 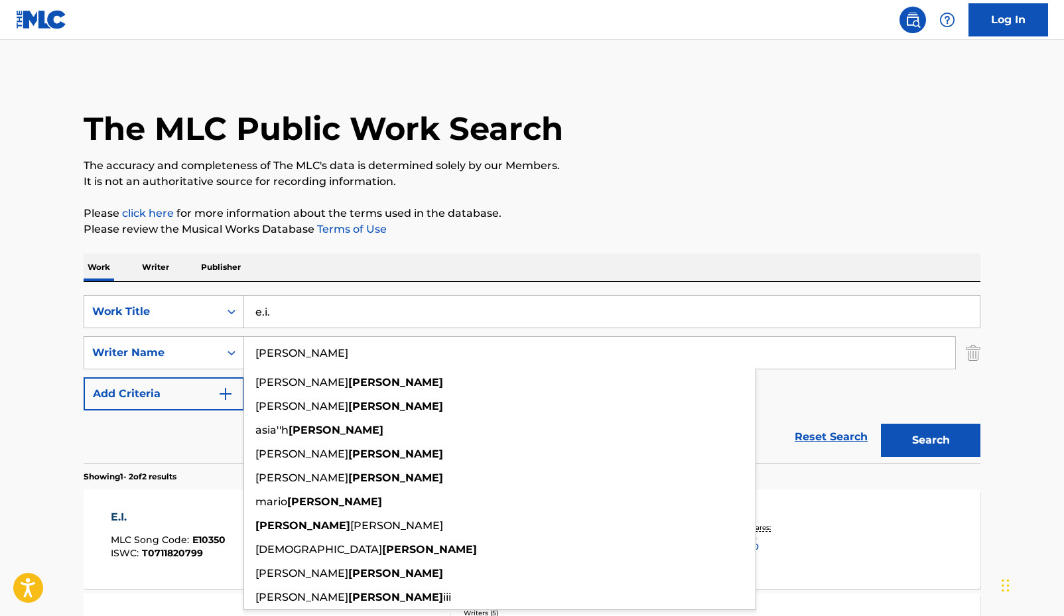 I want to click on p: Please review the Musical Works Database, so click(x=532, y=230).